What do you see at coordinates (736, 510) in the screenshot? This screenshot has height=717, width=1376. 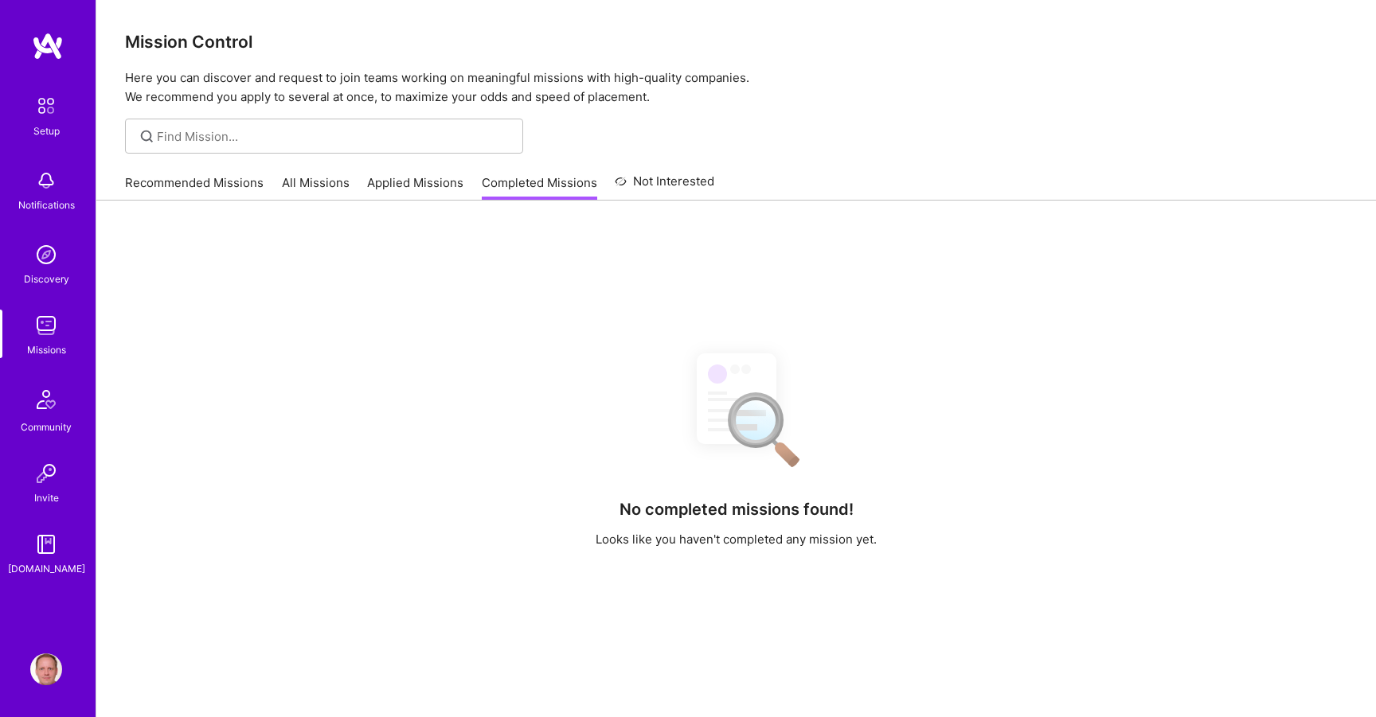 I see `h4: No completed missions found!` at bounding box center [736, 510].